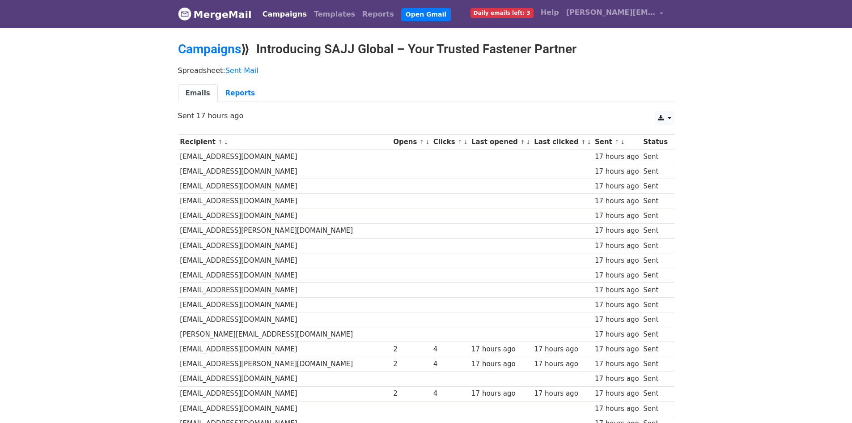 This screenshot has height=423, width=852. What do you see at coordinates (285, 142) in the screenshot?
I see `th: Recipient` at bounding box center [285, 142].